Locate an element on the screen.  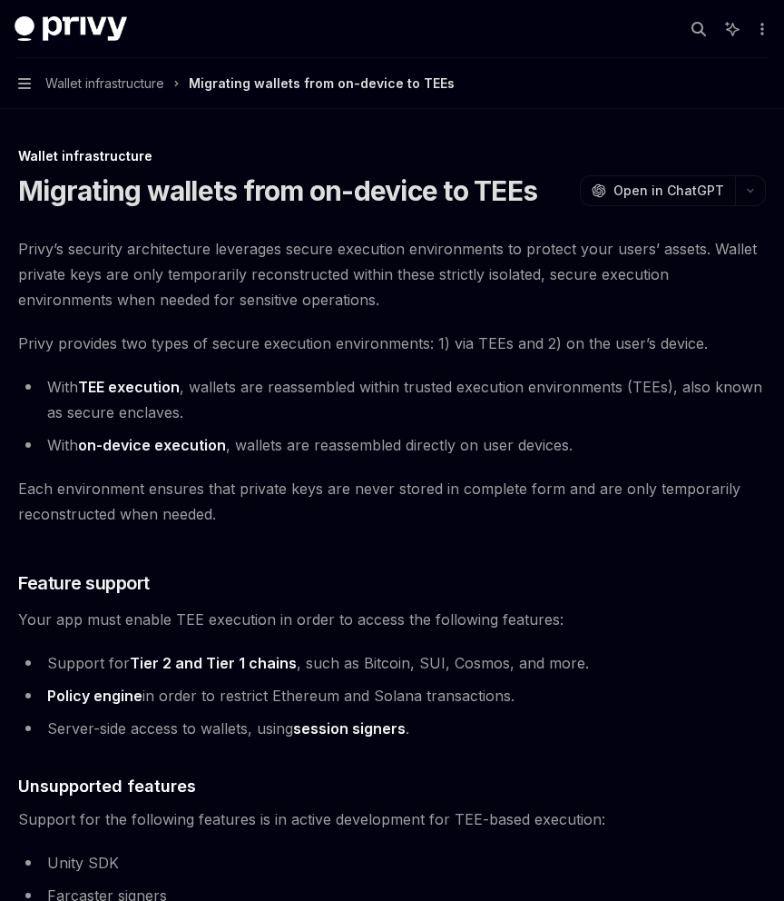
li: Support for , such as Bitcoin, SUI, Cosmos, and more. is located at coordinates (392, 663).